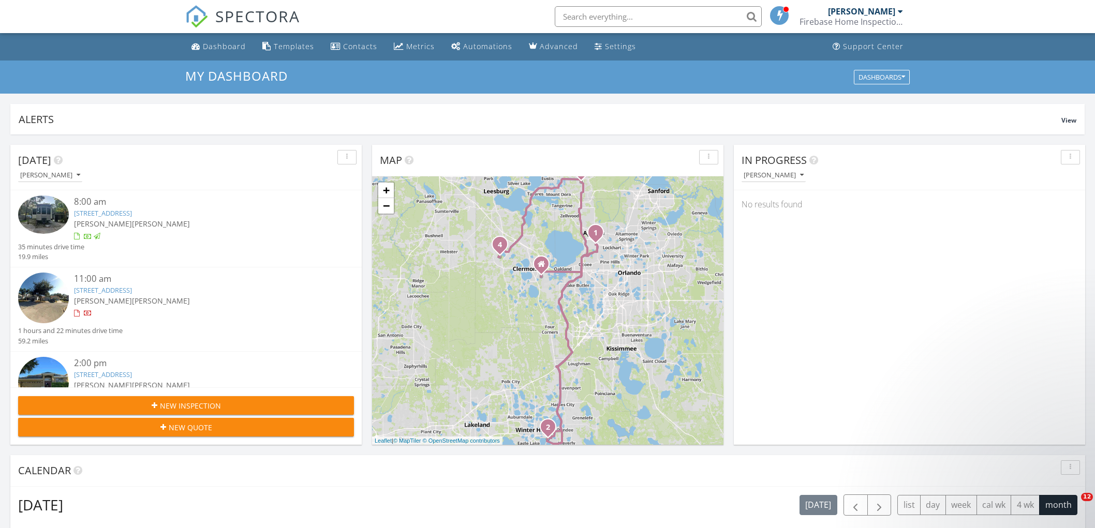  I want to click on a: Contacts, so click(354, 47).